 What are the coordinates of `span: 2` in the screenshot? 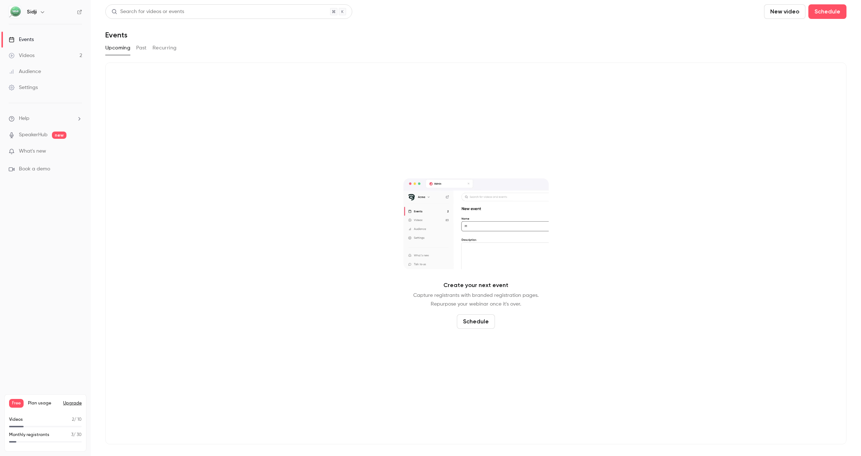 It's located at (73, 419).